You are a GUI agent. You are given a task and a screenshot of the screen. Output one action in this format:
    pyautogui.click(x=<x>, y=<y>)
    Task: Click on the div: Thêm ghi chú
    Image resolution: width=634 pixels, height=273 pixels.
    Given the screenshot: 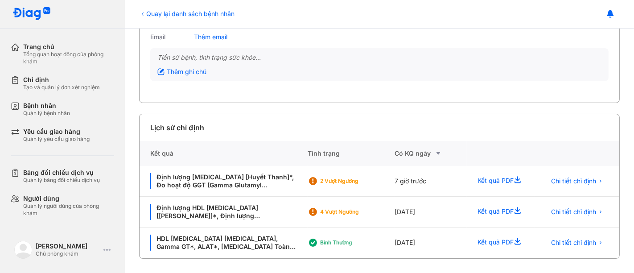 What is the action you would take?
    pyautogui.click(x=182, y=72)
    